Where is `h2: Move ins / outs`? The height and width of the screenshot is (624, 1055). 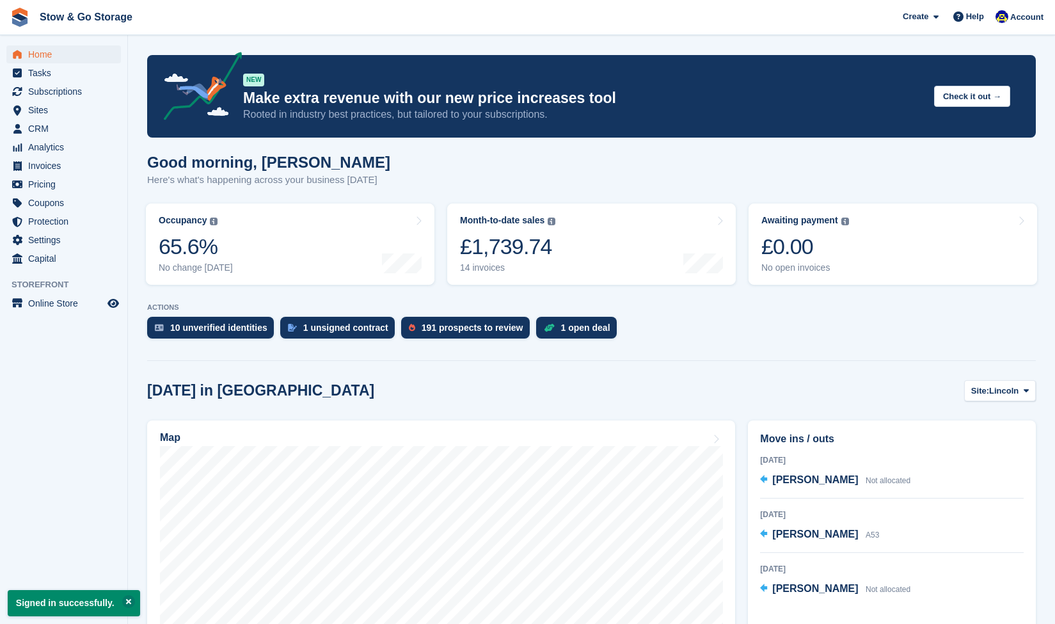 h2: Move ins / outs is located at coordinates (892, 439).